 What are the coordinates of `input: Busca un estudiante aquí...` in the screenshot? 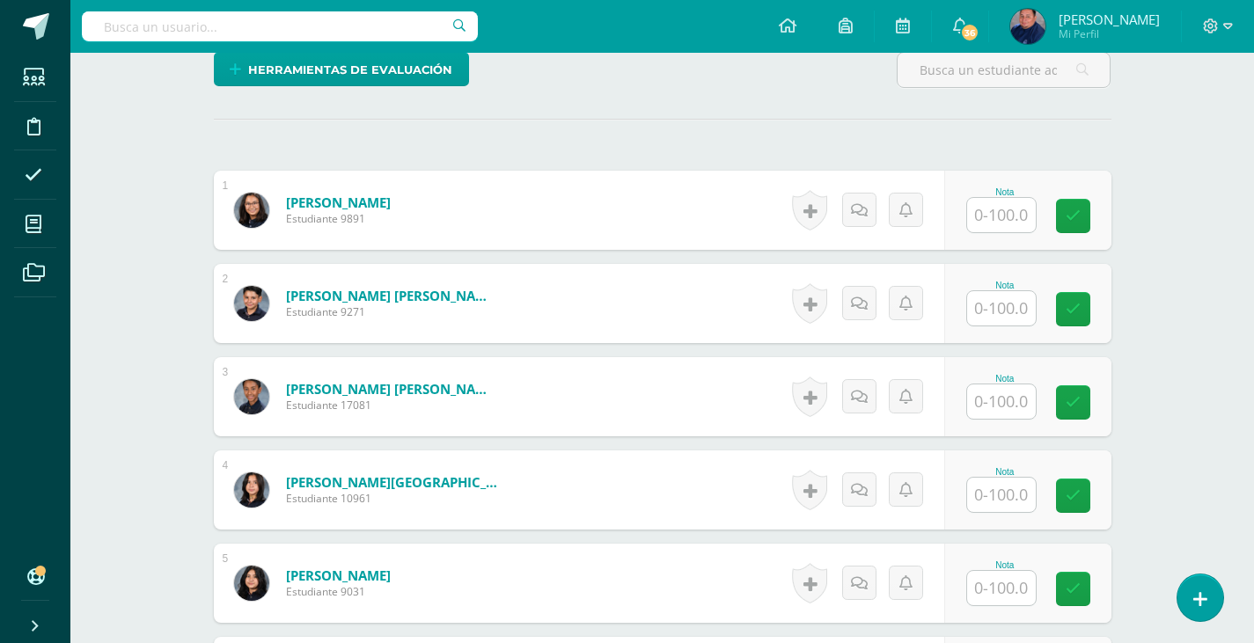 It's located at (1003, 70).